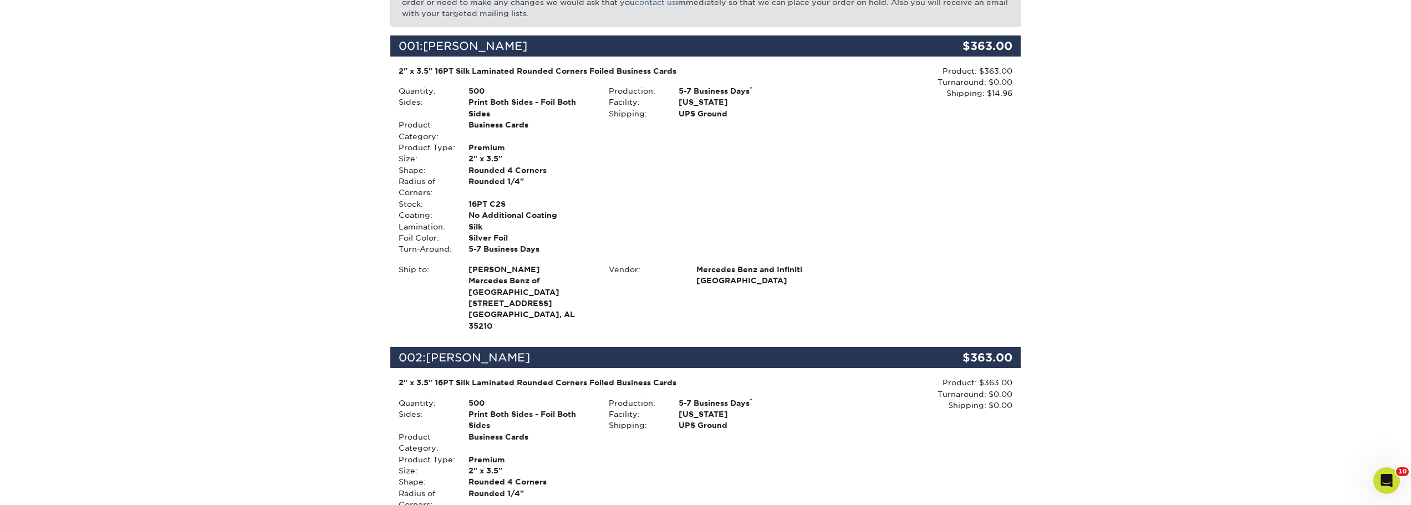 Image resolution: width=1411 pixels, height=505 pixels. What do you see at coordinates (425, 187) in the screenshot?
I see `div: Radius of Corners:` at bounding box center [425, 187].